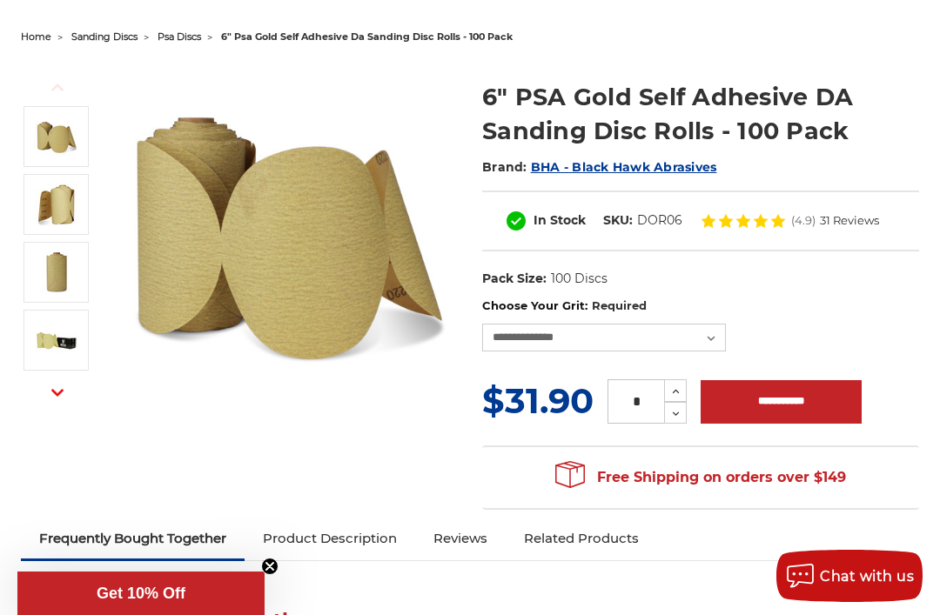  Describe the element at coordinates (659, 220) in the screenshot. I see `dd: DOR06` at that location.